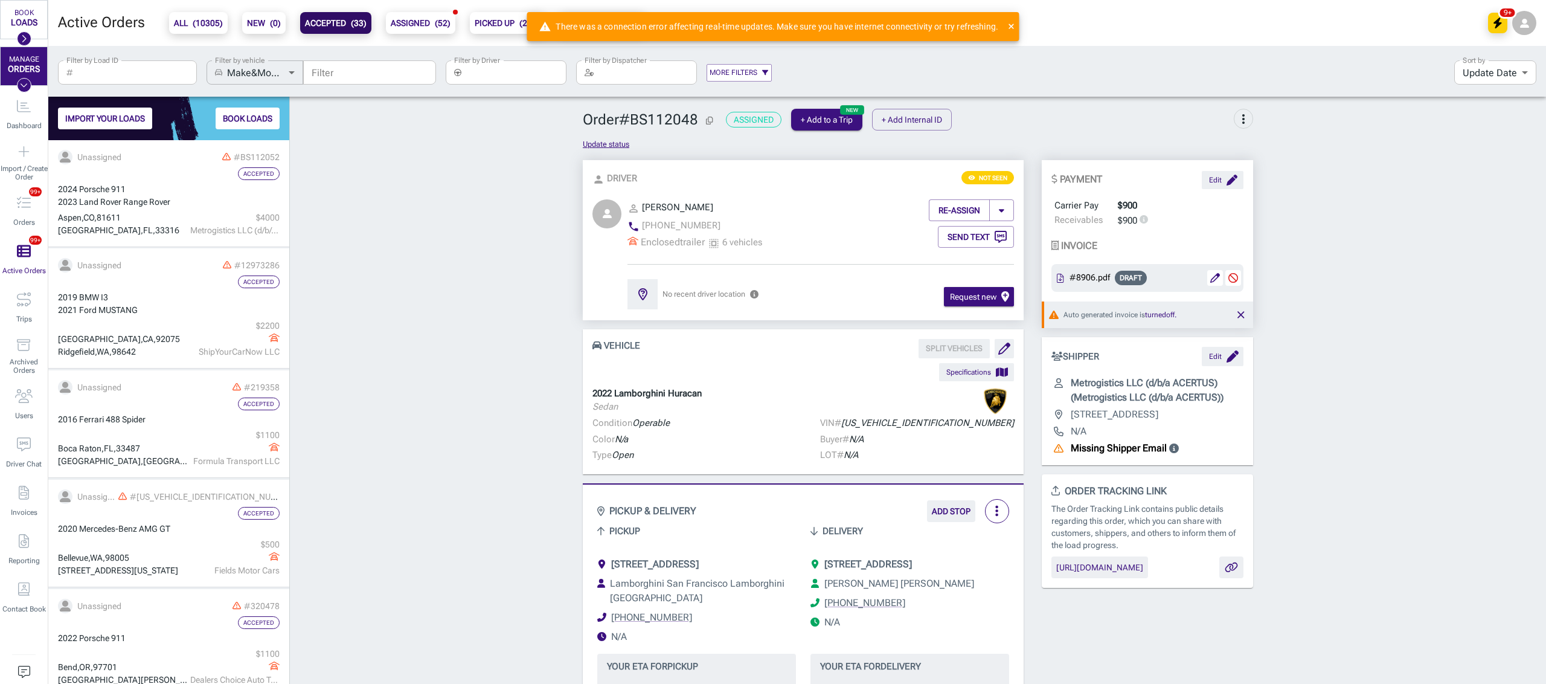  I want to click on p: VIN#, so click(917, 423).